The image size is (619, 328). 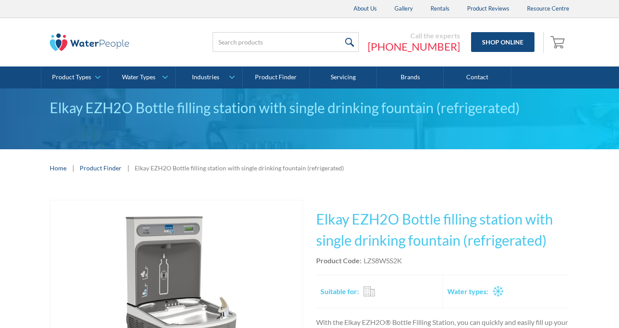 I want to click on a: Water Types, so click(x=141, y=77).